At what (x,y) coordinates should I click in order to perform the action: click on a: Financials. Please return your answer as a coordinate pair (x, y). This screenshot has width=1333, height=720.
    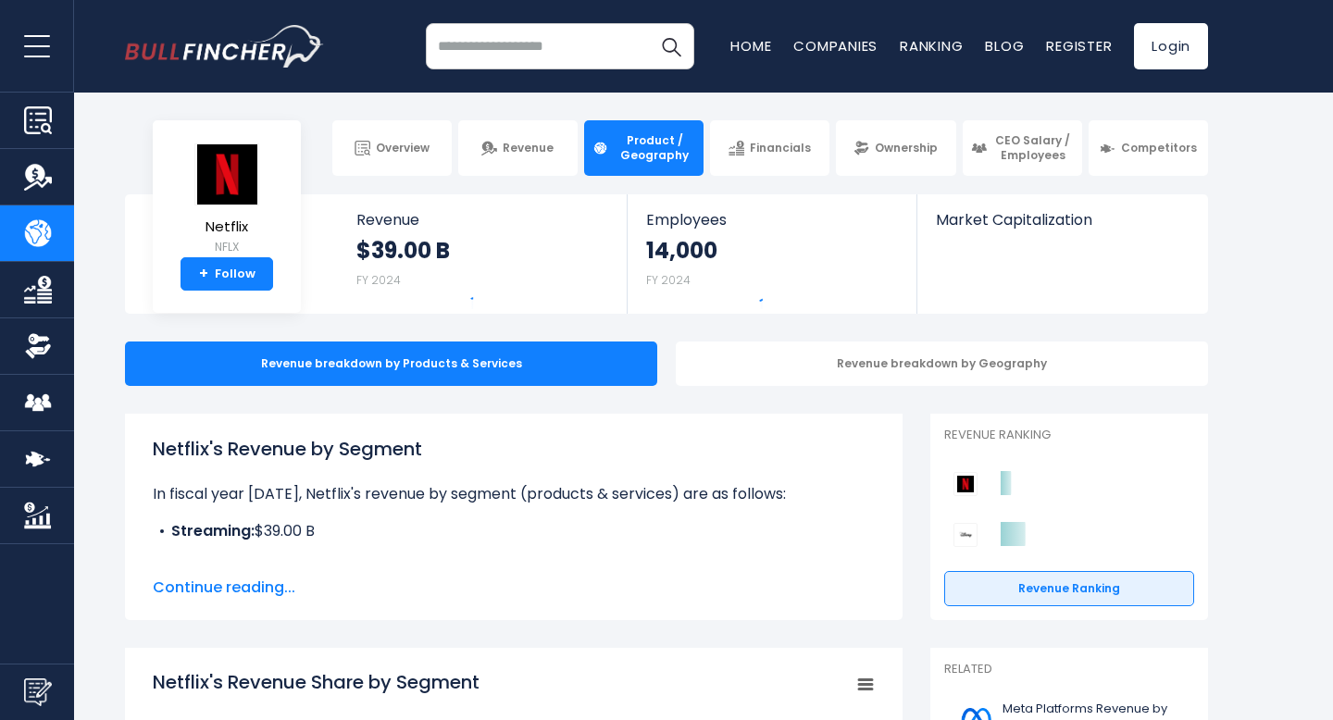
    Looking at the image, I should click on (769, 148).